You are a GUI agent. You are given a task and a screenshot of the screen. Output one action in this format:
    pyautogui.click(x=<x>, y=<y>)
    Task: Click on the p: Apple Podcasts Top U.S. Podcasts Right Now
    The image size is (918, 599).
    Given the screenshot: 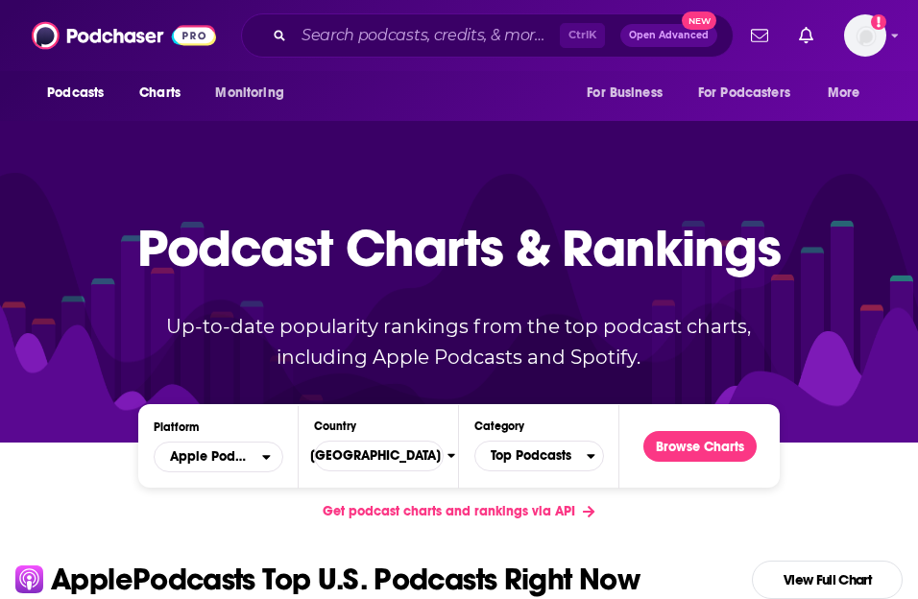 What is the action you would take?
    pyautogui.click(x=345, y=580)
    